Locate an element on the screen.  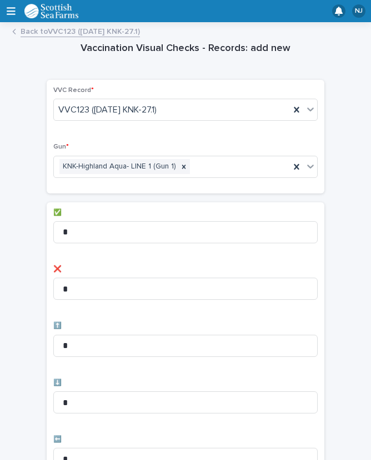
span: Gun is located at coordinates (61, 147).